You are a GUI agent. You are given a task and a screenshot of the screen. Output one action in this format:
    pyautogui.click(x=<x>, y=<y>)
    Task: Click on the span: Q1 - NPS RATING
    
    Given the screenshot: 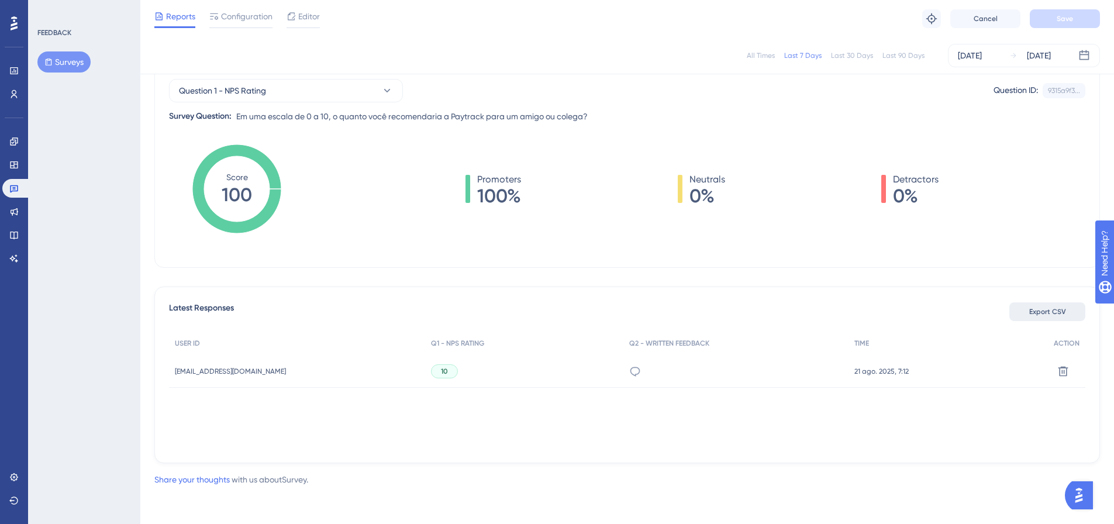 What is the action you would take?
    pyautogui.click(x=457, y=343)
    